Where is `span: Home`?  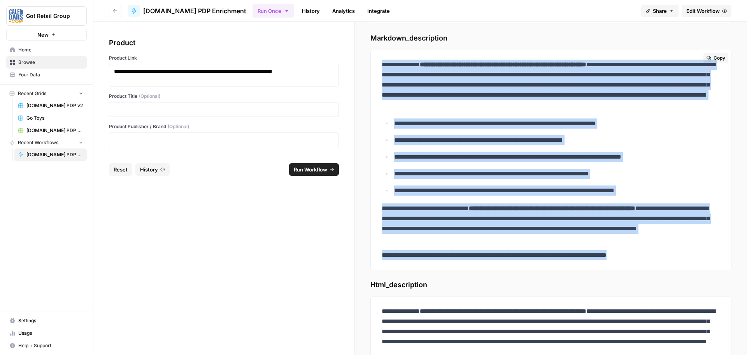
span: Home is located at coordinates (51, 50).